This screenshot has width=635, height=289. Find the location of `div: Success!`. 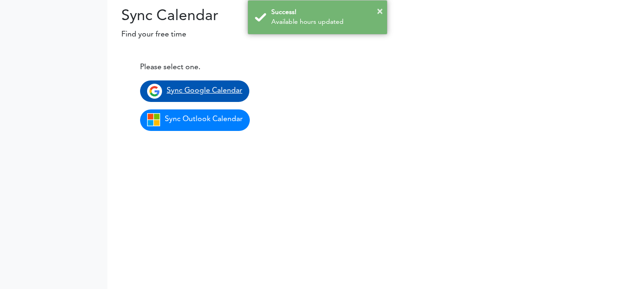

div: Success! is located at coordinates (325, 12).